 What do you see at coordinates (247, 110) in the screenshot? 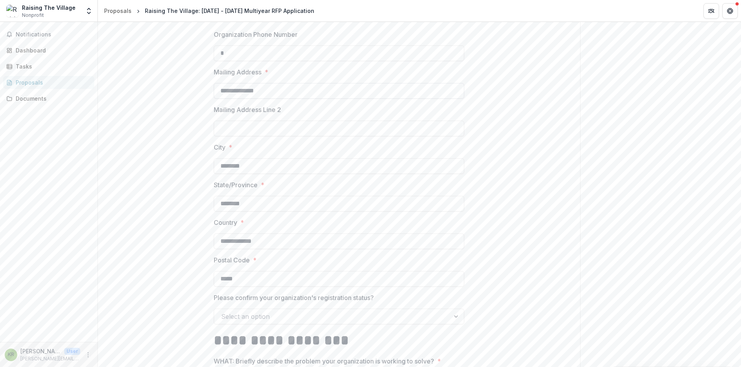
I see `p: Mailing Address Line 2` at bounding box center [247, 110].